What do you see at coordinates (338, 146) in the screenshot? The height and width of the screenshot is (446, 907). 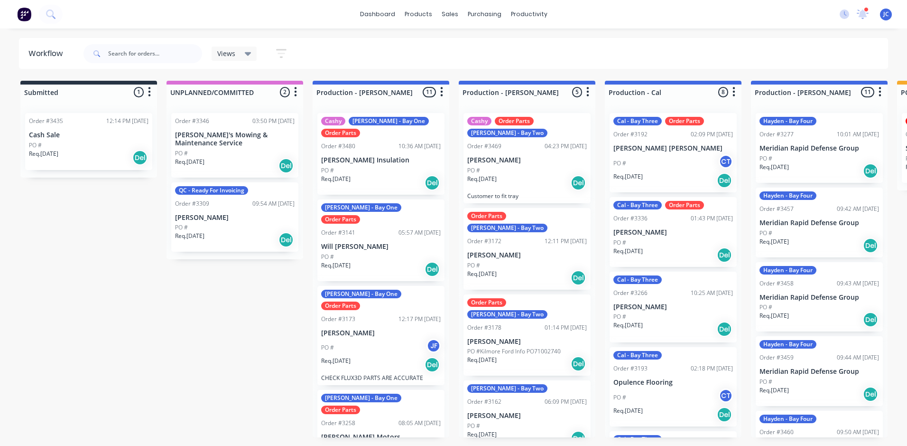 I see `div: Order #3480` at bounding box center [338, 146].